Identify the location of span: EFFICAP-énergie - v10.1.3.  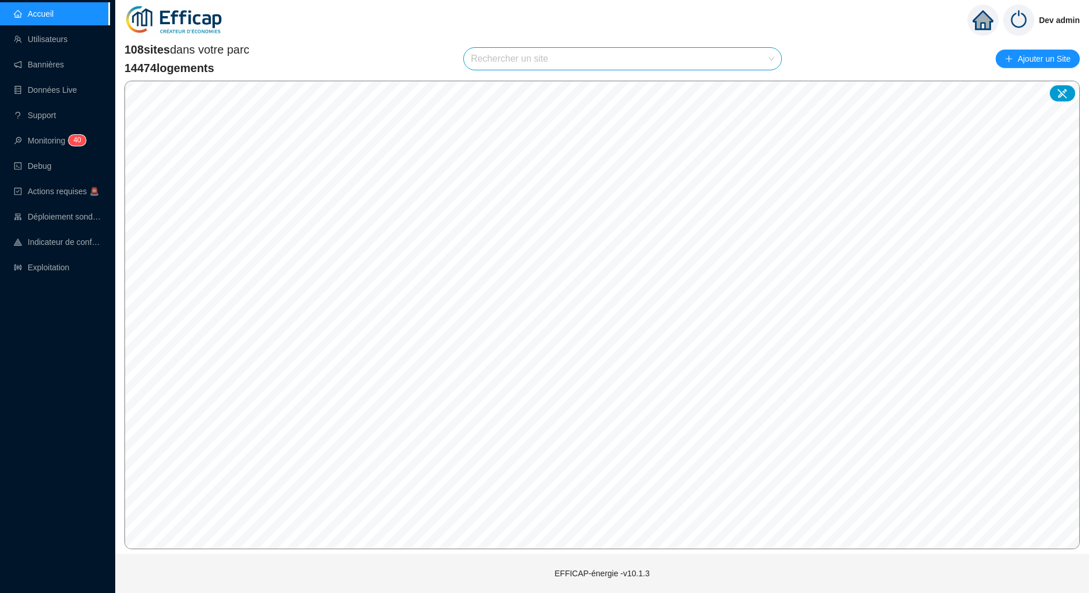
(602, 573).